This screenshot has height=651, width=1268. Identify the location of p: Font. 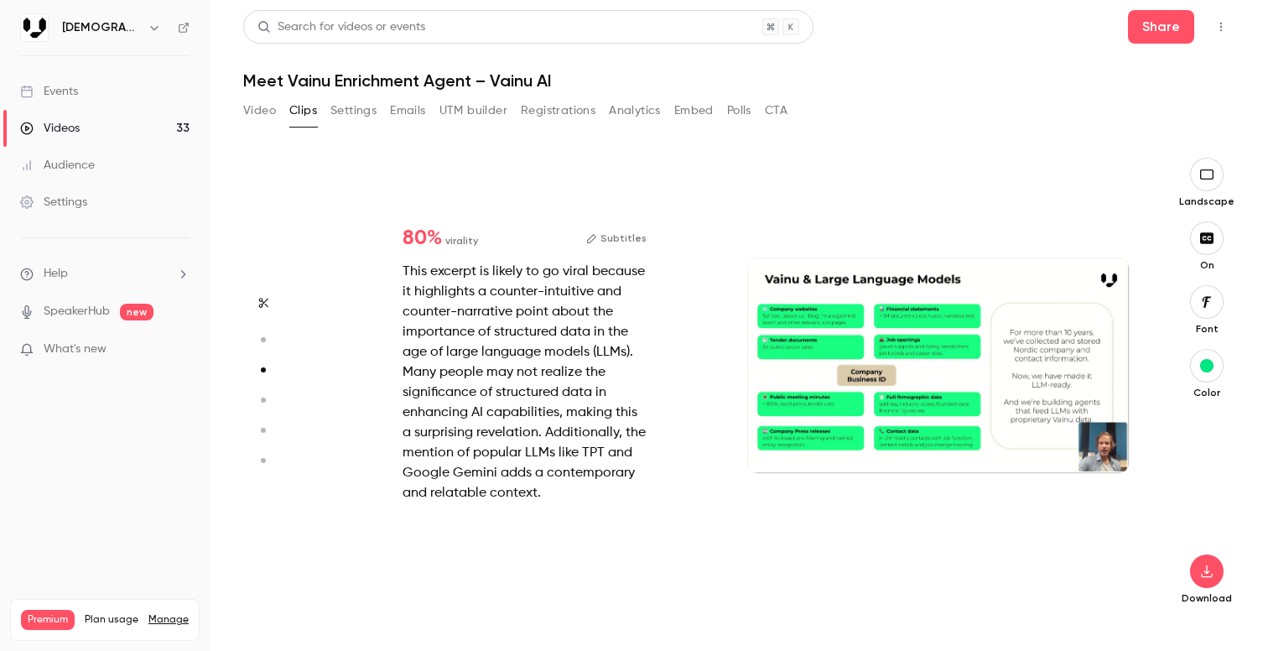
(1207, 329).